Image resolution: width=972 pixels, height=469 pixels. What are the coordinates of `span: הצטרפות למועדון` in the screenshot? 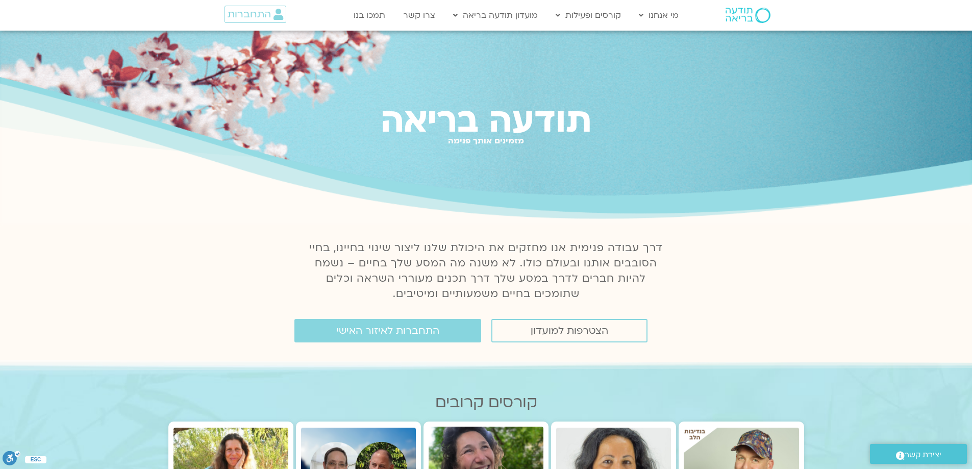 It's located at (569, 331).